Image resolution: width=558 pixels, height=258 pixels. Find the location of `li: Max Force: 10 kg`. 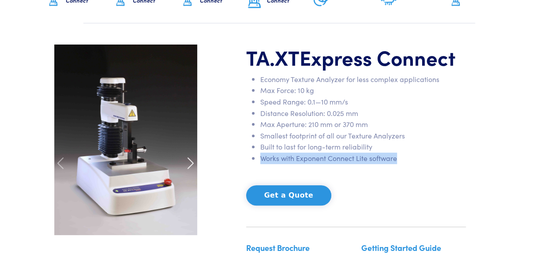

li: Max Force: 10 kg is located at coordinates (363, 91).